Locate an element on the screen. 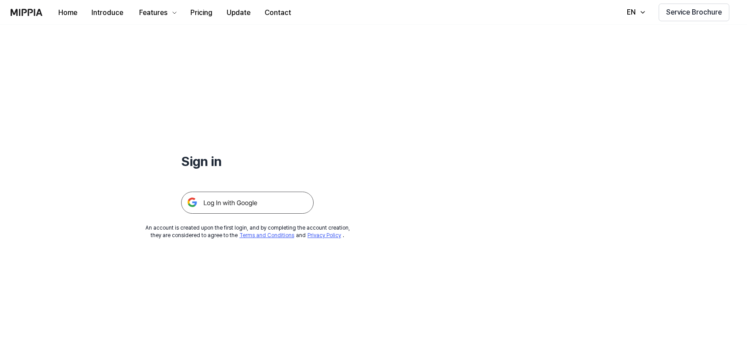 This screenshot has width=747, height=355. button: Contact is located at coordinates (278, 13).